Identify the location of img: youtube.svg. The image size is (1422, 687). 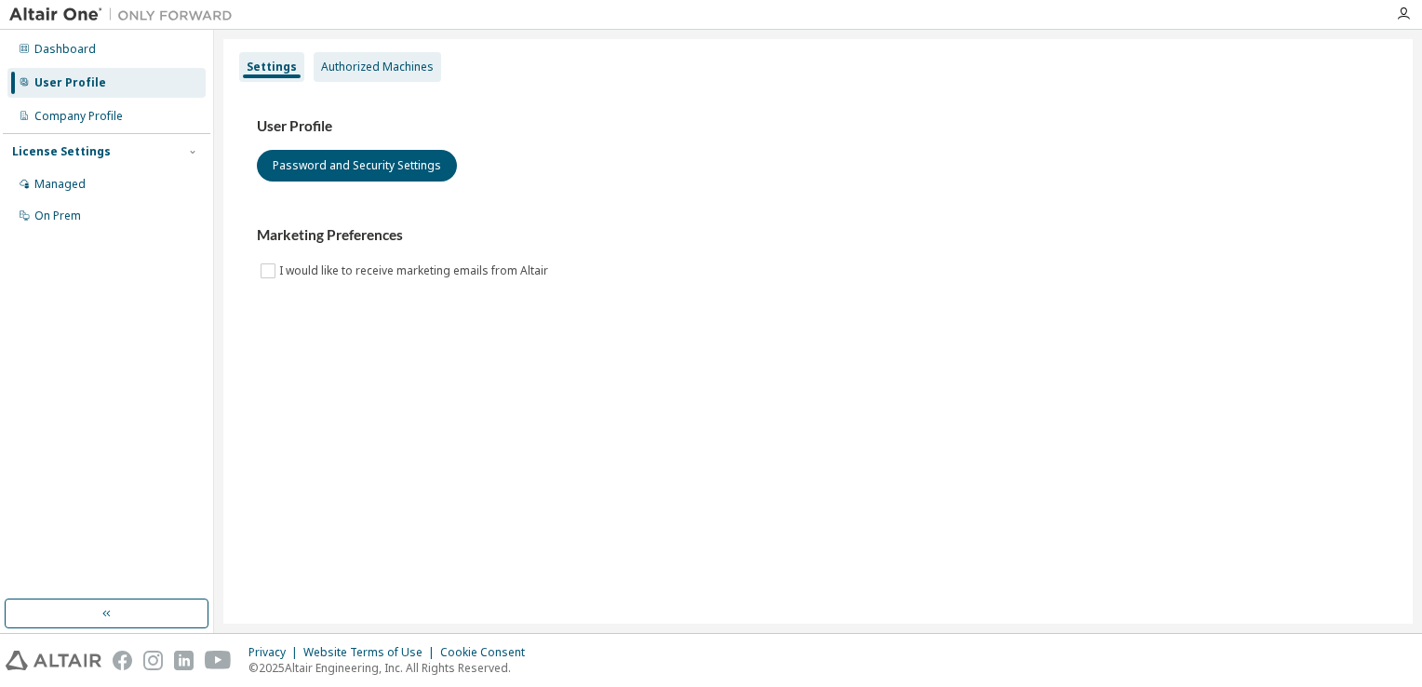
(218, 660).